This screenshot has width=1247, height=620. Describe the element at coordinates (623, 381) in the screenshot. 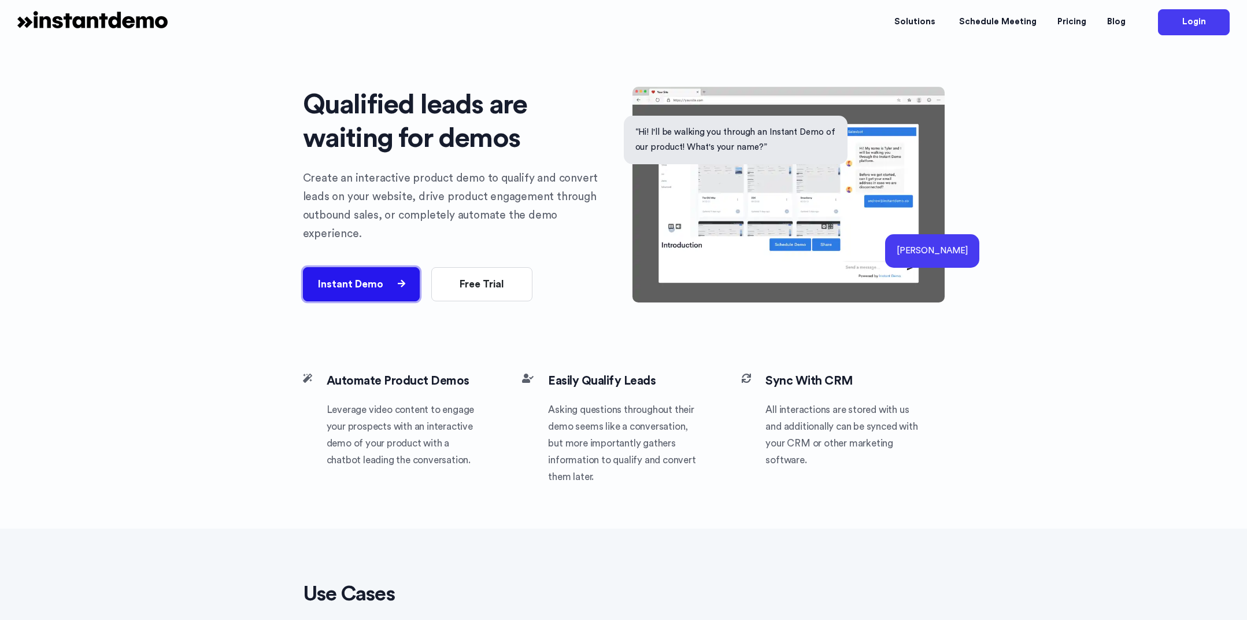

I see `h5: Easily Qualify Leads` at that location.